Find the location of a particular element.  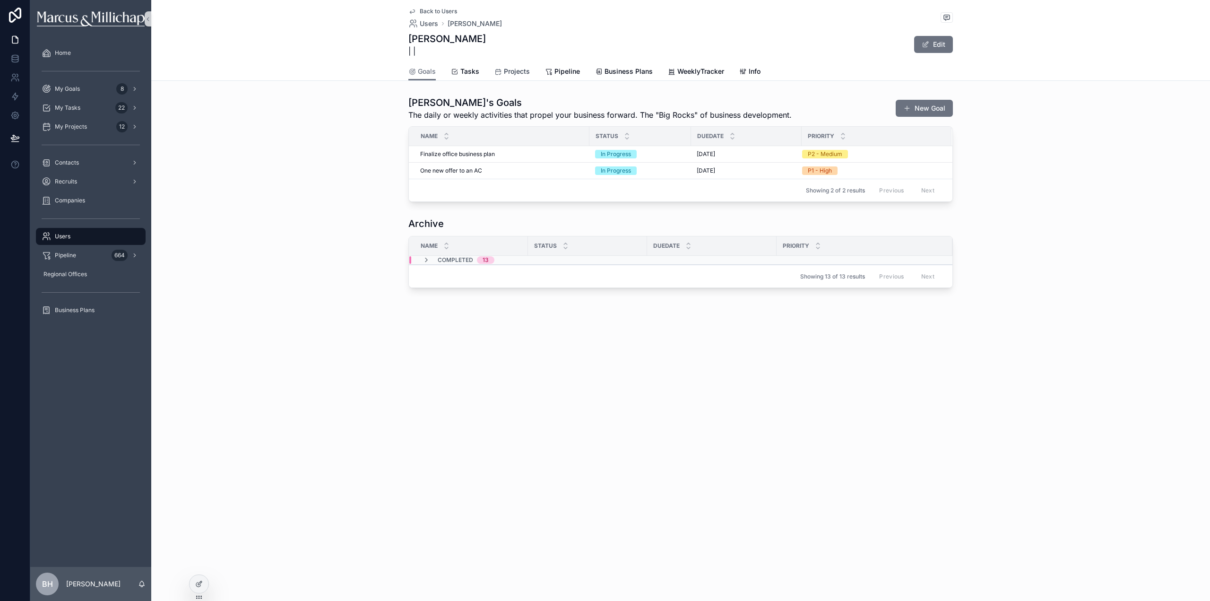

a: Companies is located at coordinates (91, 200).